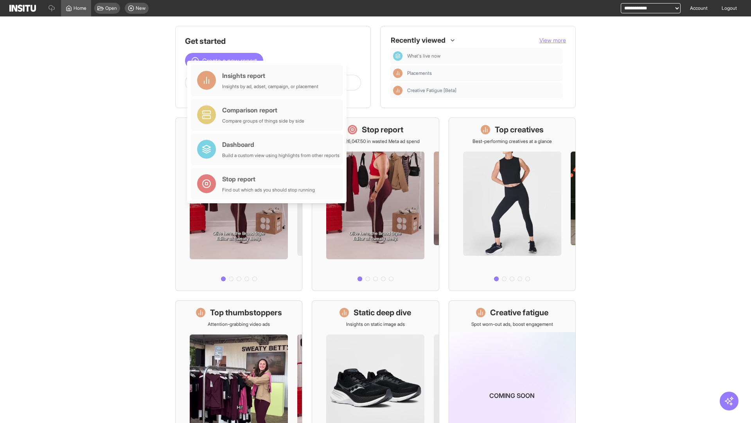 This screenshot has height=423, width=751. Describe the element at coordinates (512, 141) in the screenshot. I see `p: Best-performing creatives at a glance` at that location.